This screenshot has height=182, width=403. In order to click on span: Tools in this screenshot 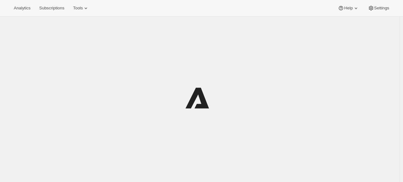, I will do `click(78, 8)`.